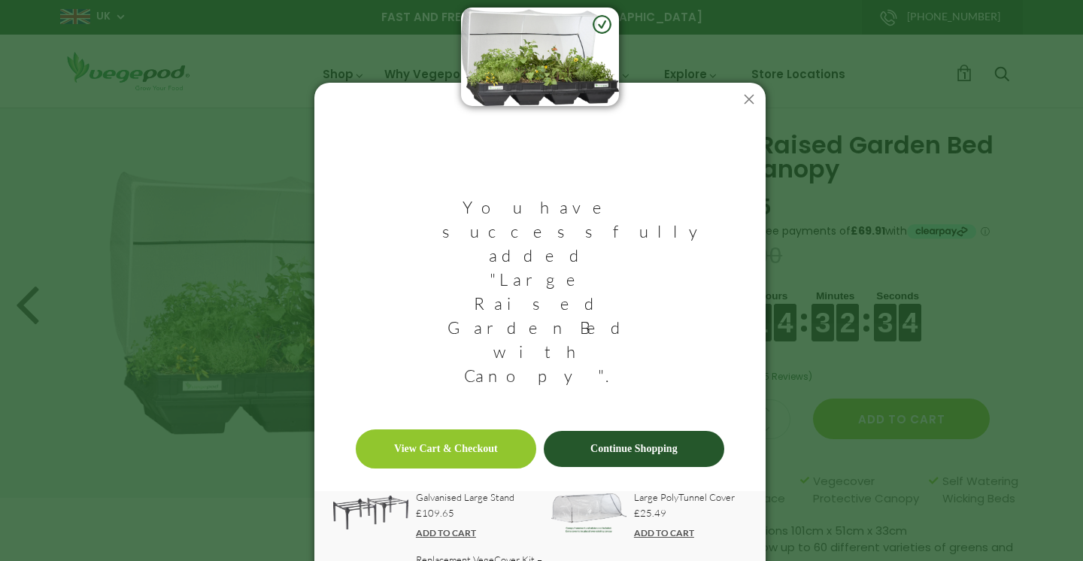  I want to click on h3: Galvanised Large Stand, so click(465, 497).